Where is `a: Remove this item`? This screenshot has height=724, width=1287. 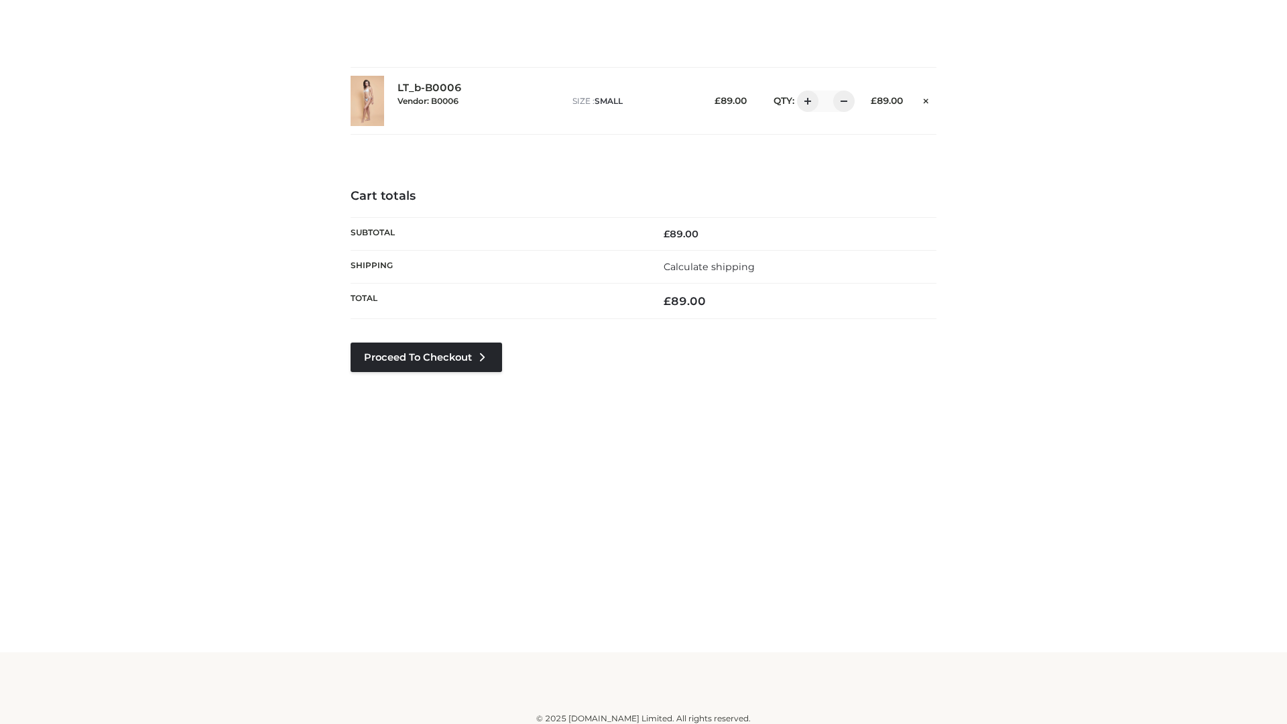
a: Remove this item is located at coordinates (927, 99).